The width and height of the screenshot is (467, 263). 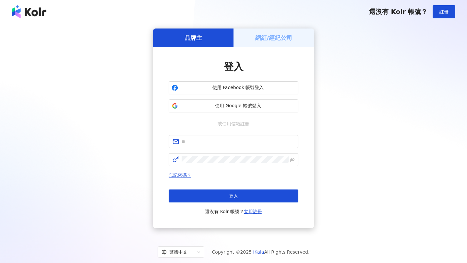 What do you see at coordinates (238, 106) in the screenshot?
I see `span: 使用 Google 帳號登入` at bounding box center [238, 106].